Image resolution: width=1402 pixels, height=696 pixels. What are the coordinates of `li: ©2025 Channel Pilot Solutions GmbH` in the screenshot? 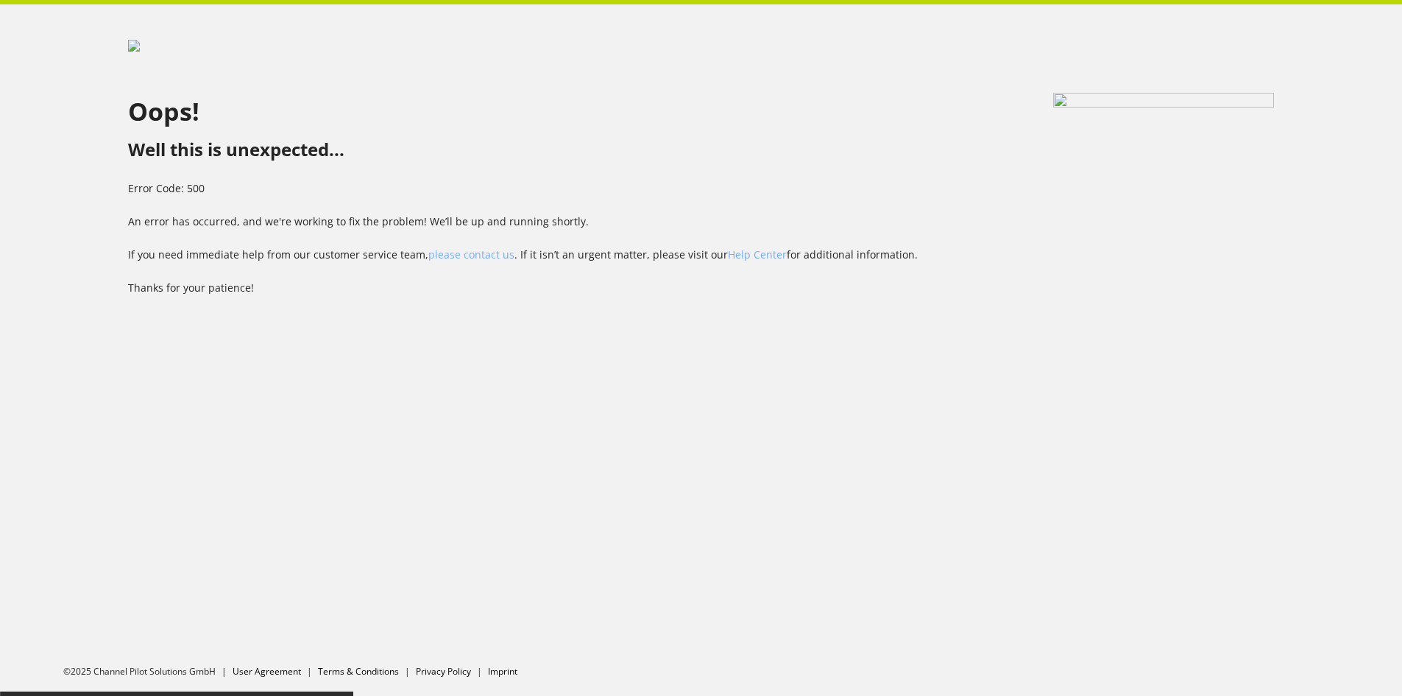 It's located at (148, 671).